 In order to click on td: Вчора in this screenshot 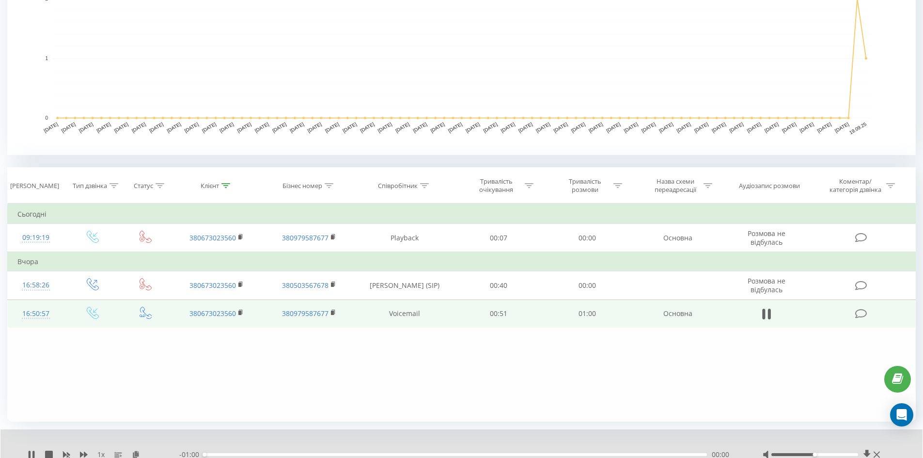, I will do `click(462, 262)`.